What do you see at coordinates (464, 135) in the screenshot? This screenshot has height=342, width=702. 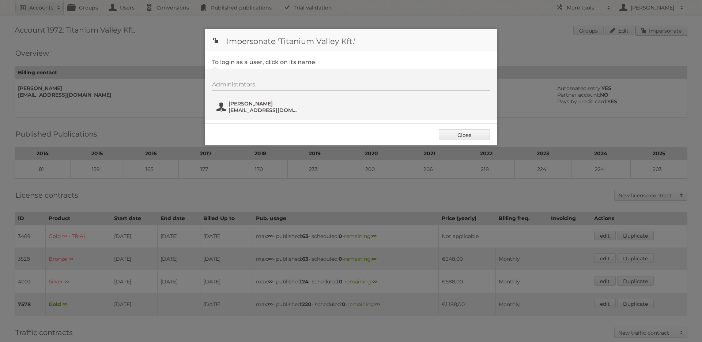 I see `a: Close` at bounding box center [464, 135].